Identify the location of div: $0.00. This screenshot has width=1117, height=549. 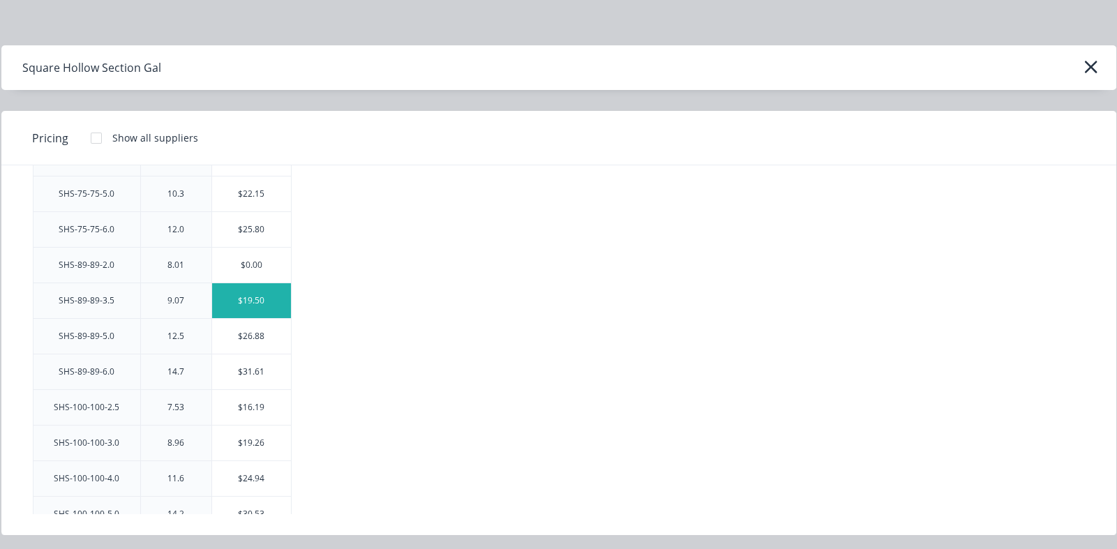
(251, 265).